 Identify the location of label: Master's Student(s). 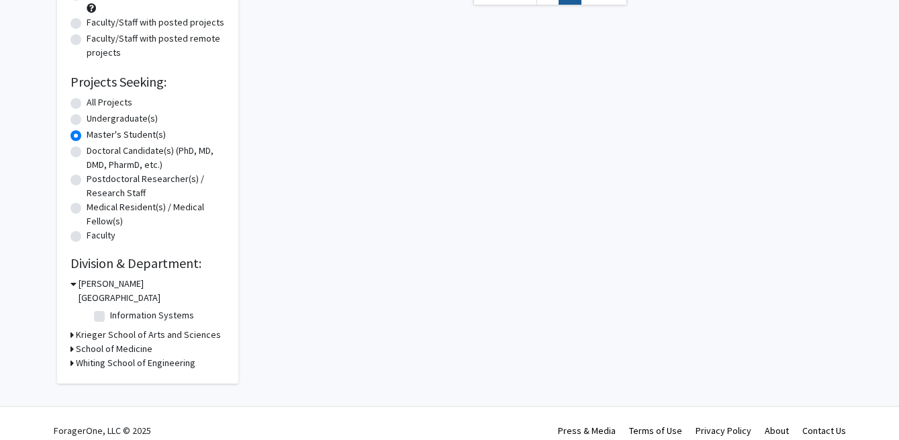
(126, 134).